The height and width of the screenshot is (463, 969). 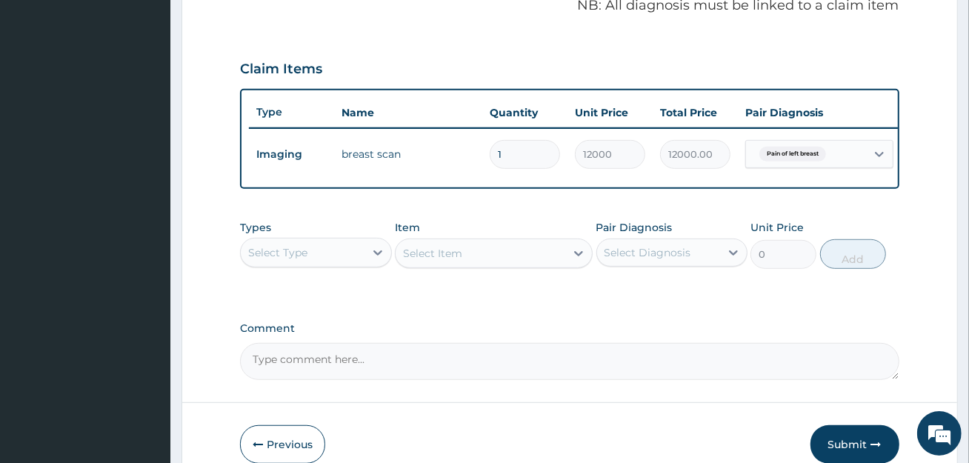 I want to click on label: Comment, so click(x=569, y=328).